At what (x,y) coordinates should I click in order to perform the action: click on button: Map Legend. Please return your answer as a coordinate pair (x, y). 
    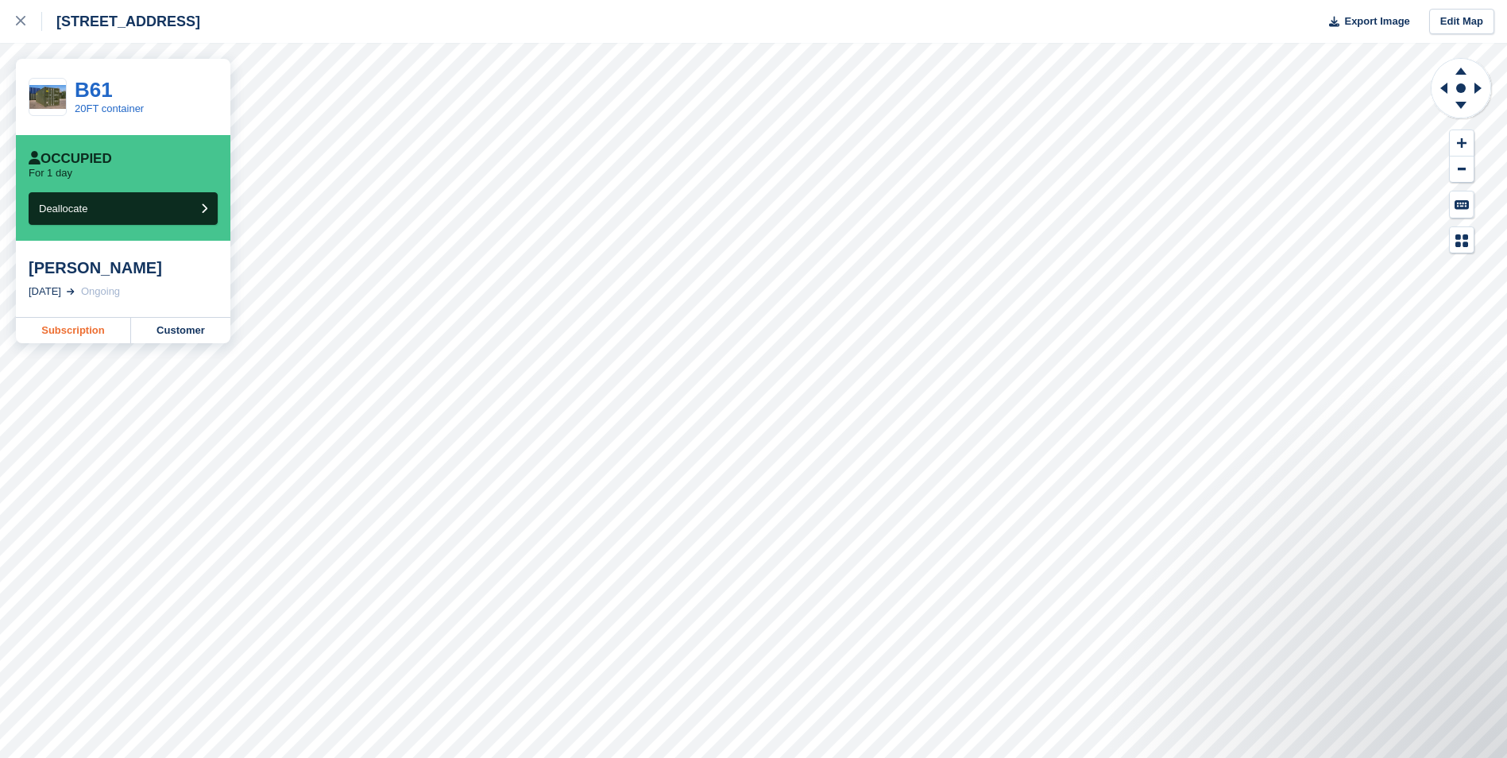
    Looking at the image, I should click on (1462, 240).